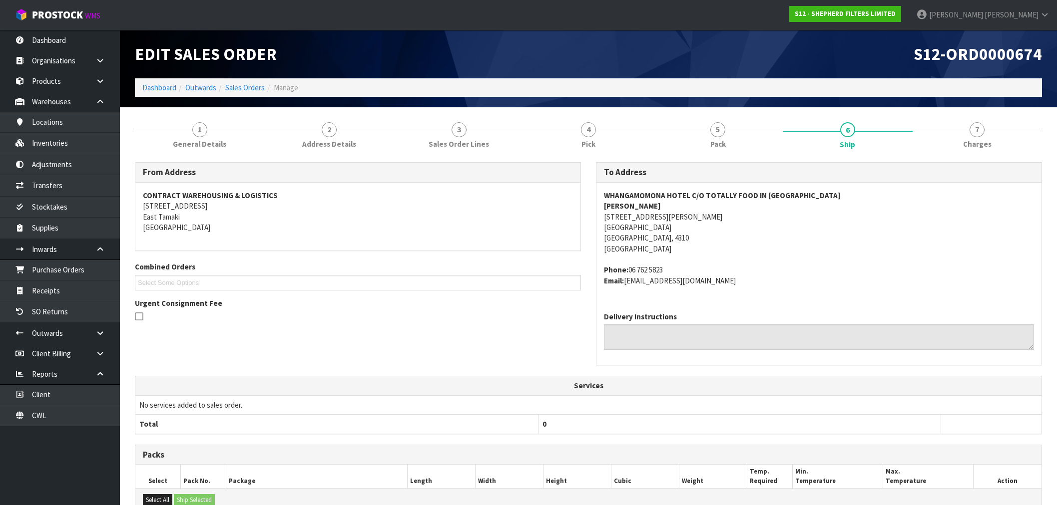 This screenshot has height=505, width=1057. What do you see at coordinates (329, 144) in the screenshot?
I see `span: Address Details` at bounding box center [329, 144].